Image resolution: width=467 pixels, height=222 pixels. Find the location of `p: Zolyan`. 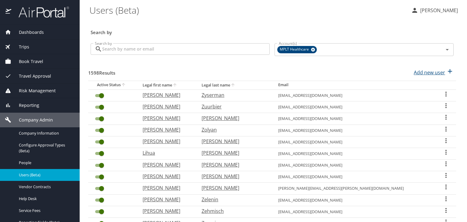

p: Zolyan is located at coordinates (234, 130).